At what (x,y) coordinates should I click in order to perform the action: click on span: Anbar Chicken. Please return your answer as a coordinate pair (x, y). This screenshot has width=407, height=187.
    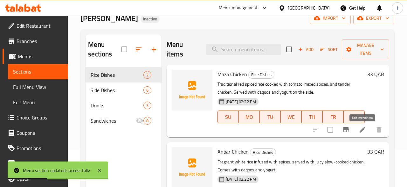
    Looking at the image, I should click on (233, 151).